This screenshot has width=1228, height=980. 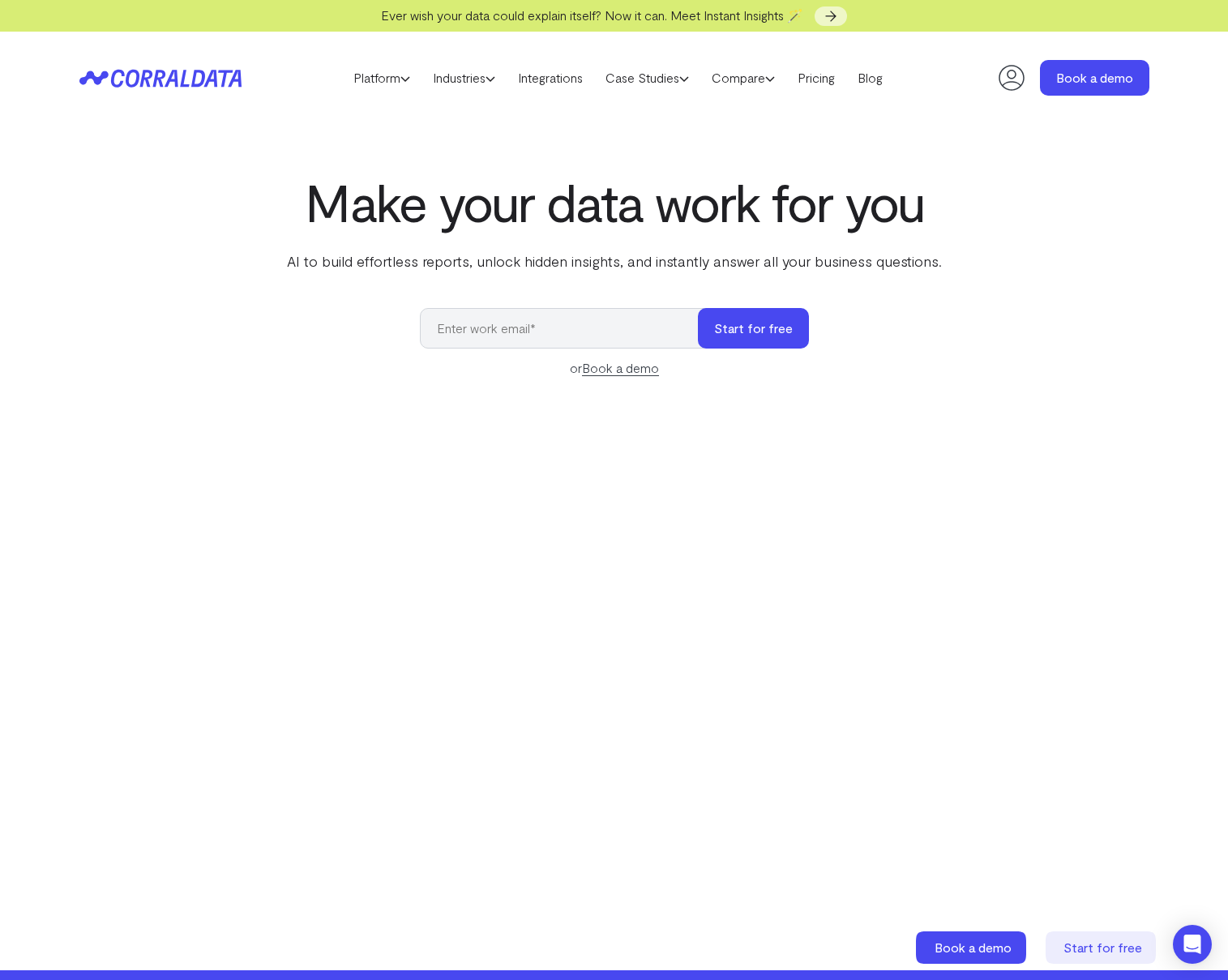 I want to click on a: Blog, so click(x=870, y=78).